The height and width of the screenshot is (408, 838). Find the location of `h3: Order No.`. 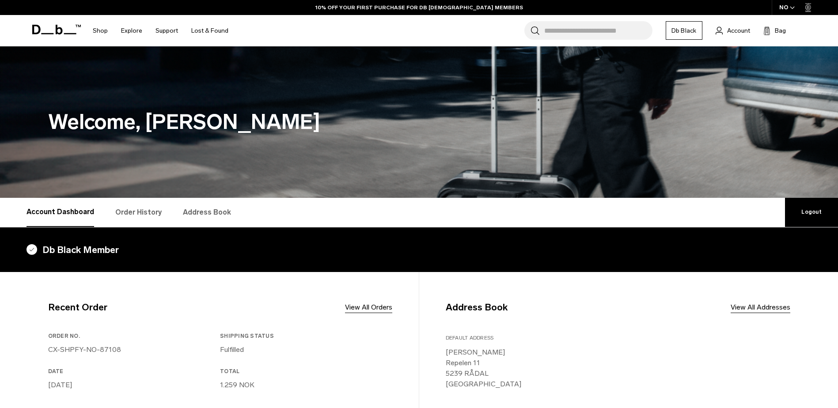

h3: Order No. is located at coordinates (132, 336).